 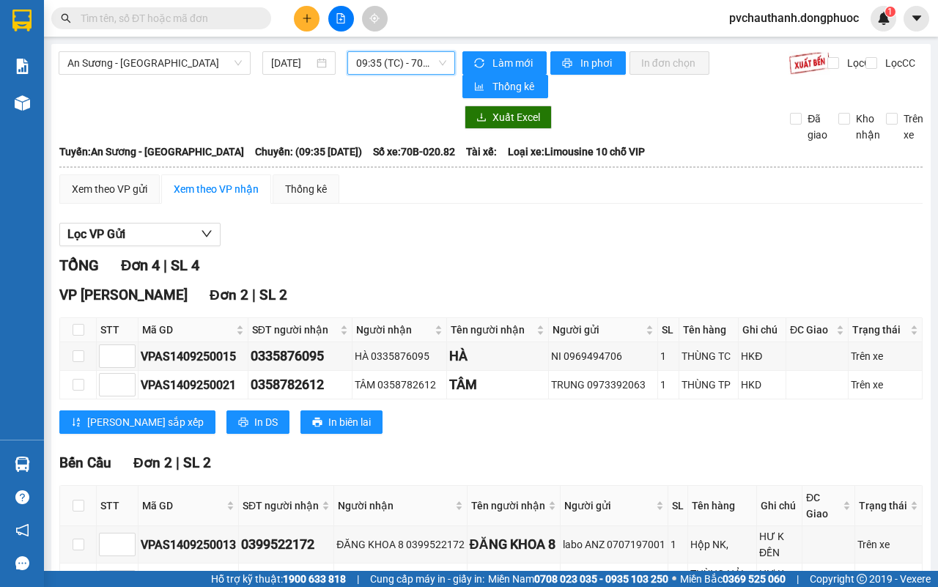 I want to click on input: 14/09/2025, so click(x=292, y=63).